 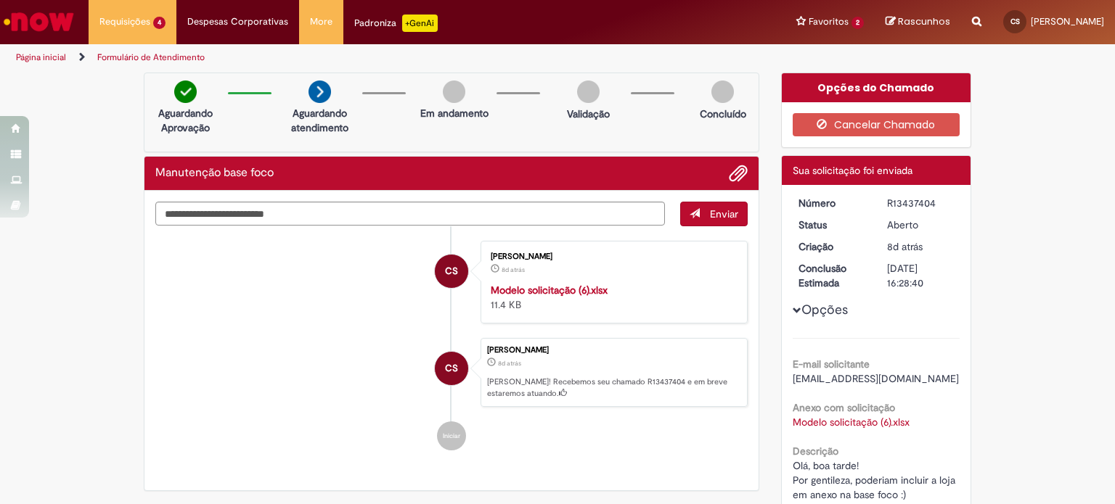 I want to click on span: 4, so click(x=159, y=22).